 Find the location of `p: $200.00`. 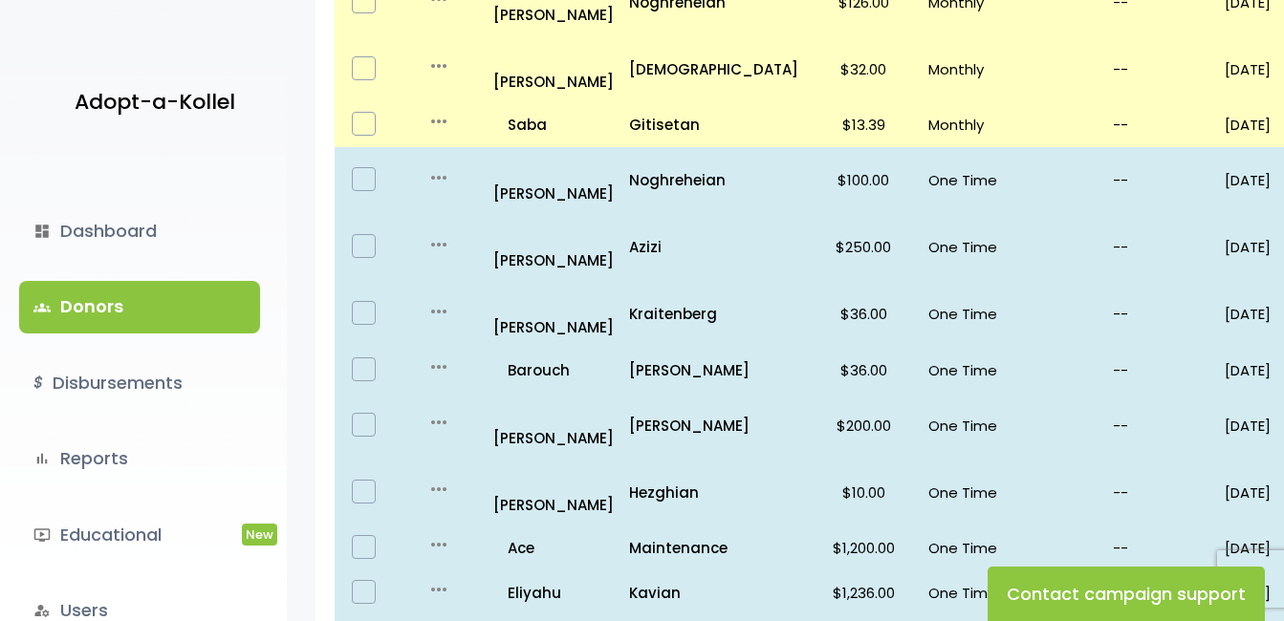

p: $200.00 is located at coordinates (863, 425).